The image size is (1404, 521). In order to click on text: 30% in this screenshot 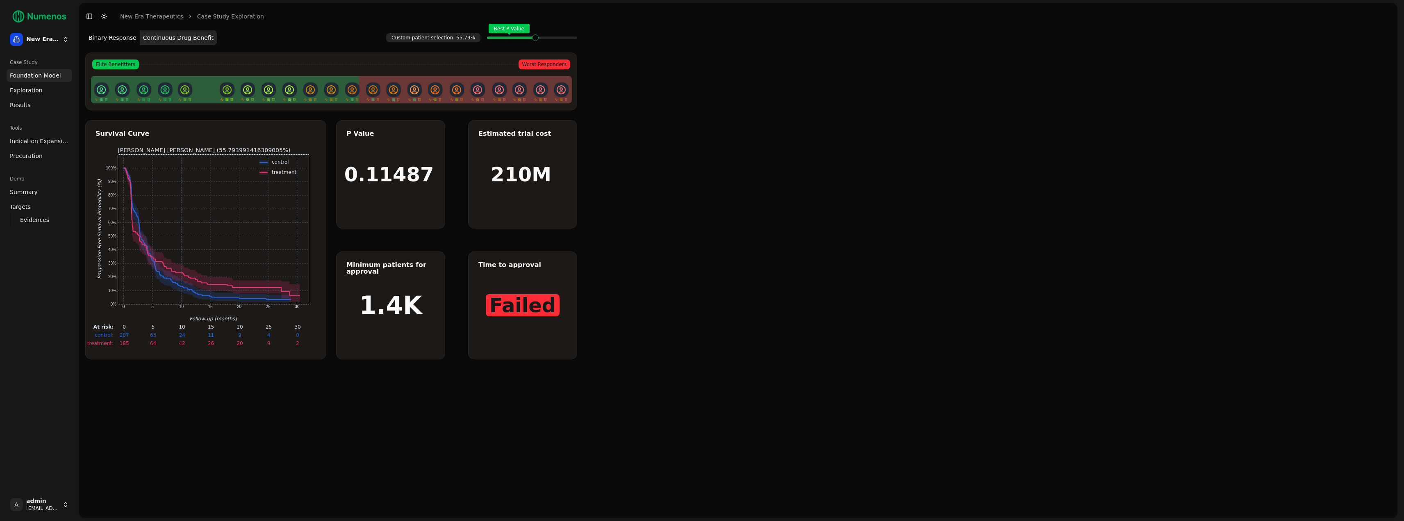, I will do `click(112, 263)`.